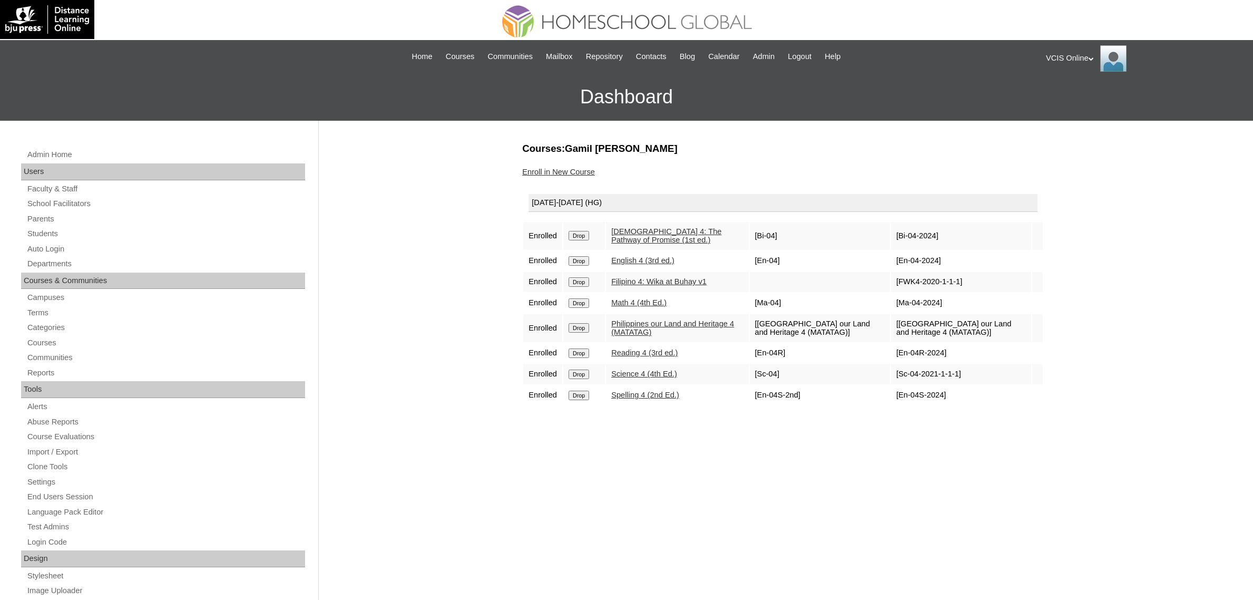 The width and height of the screenshot is (1253, 600). I want to click on td: [Sc-04-2021-1-1-1], so click(961, 374).